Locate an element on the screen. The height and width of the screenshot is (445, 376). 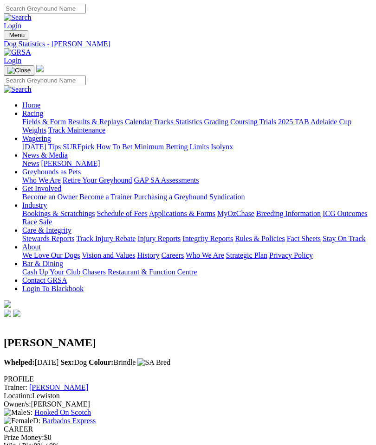
b: Sex: is located at coordinates (67, 362).